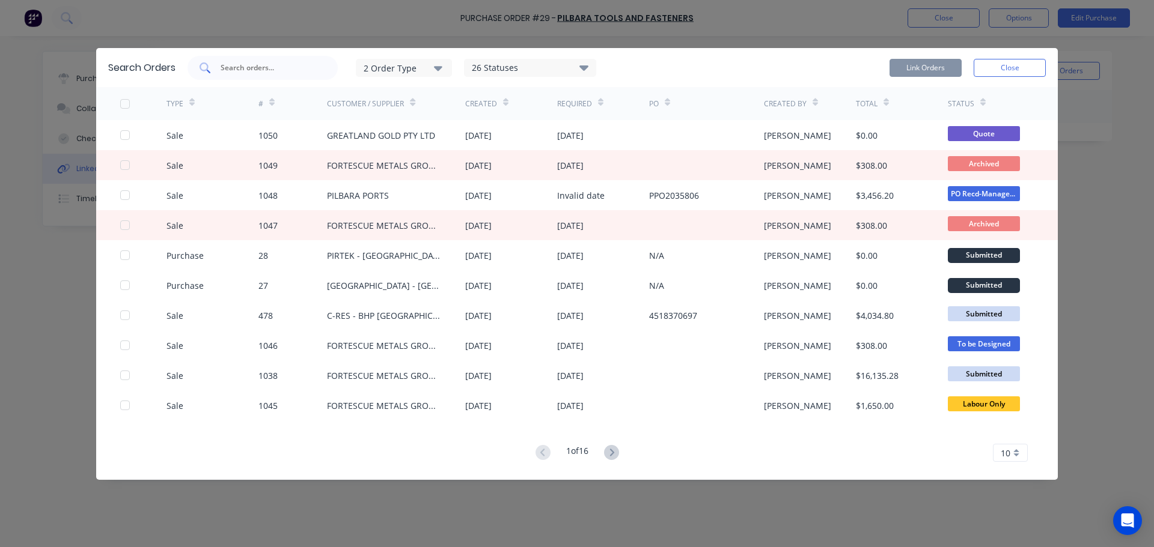 Image resolution: width=1154 pixels, height=547 pixels. I want to click on div: 26 Statuses, so click(530, 68).